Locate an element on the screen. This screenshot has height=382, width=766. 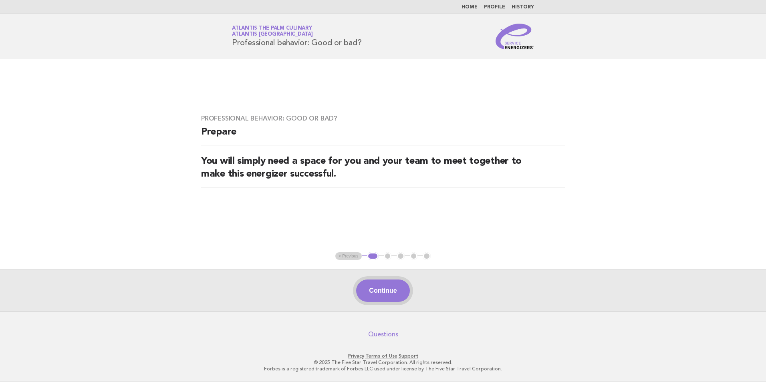
a: Questions is located at coordinates (383, 335).